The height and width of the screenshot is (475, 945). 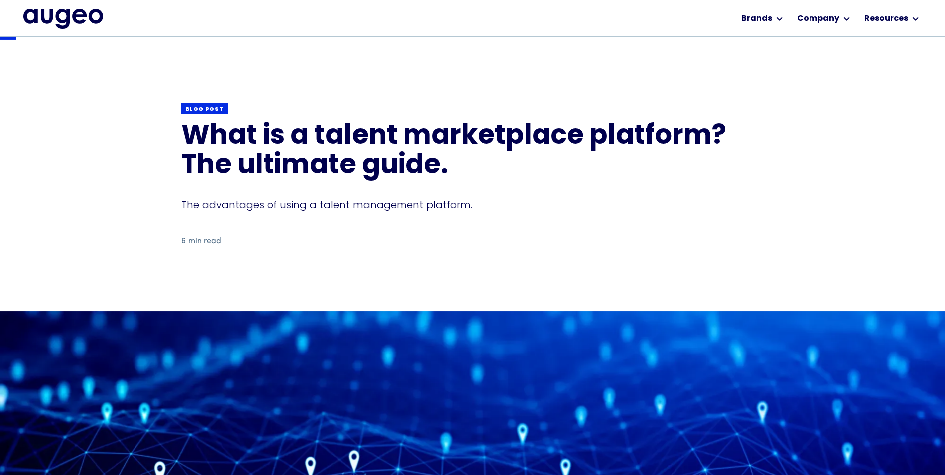 What do you see at coordinates (473, 205) in the screenshot?
I see `div: The advantages of using a talent management platform.` at bounding box center [473, 205].